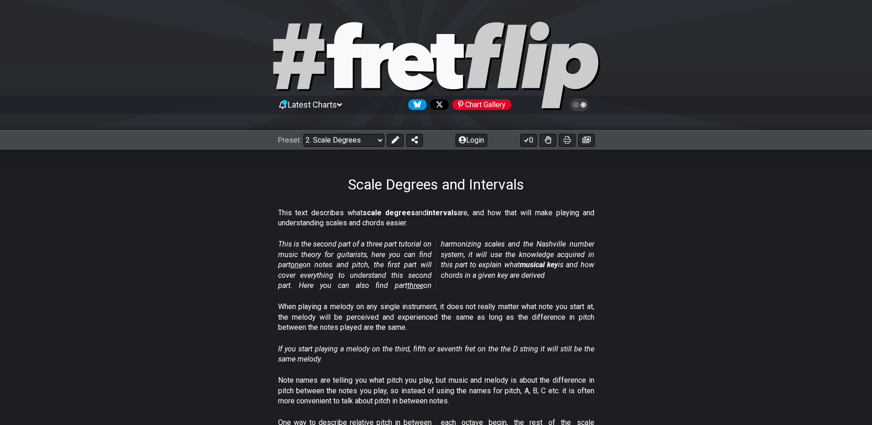 The height and width of the screenshot is (425, 872). What do you see at coordinates (312, 104) in the screenshot?
I see `span: Latest Charts` at bounding box center [312, 104].